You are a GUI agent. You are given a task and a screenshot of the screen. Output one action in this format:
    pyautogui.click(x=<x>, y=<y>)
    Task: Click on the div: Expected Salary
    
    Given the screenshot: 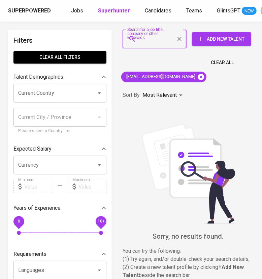 What is the action you would take?
    pyautogui.click(x=60, y=149)
    